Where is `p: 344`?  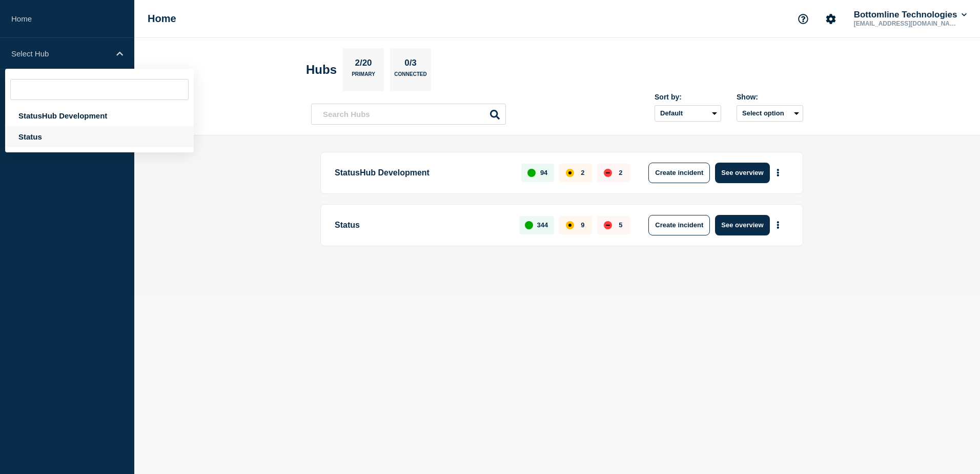
p: 344 is located at coordinates (543, 225).